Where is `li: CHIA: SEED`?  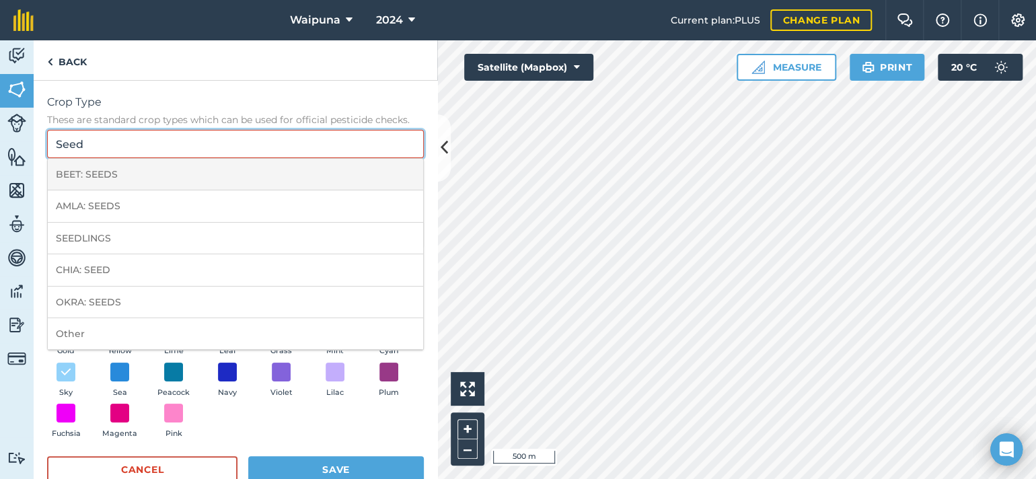 li: CHIA: SEED is located at coordinates (236, 270).